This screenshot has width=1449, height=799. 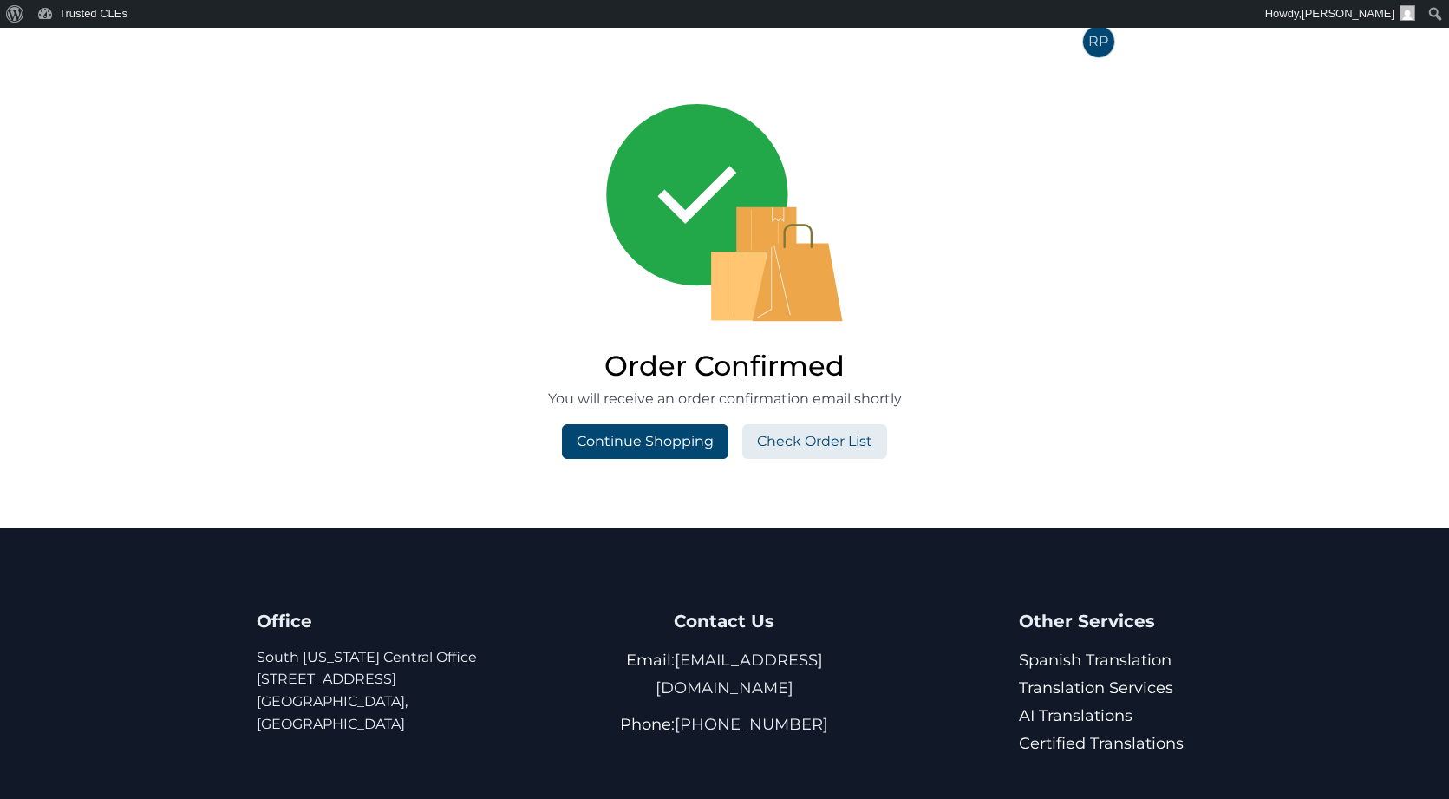 What do you see at coordinates (724, 724) in the screenshot?
I see `p: Phone:` at bounding box center [724, 724].